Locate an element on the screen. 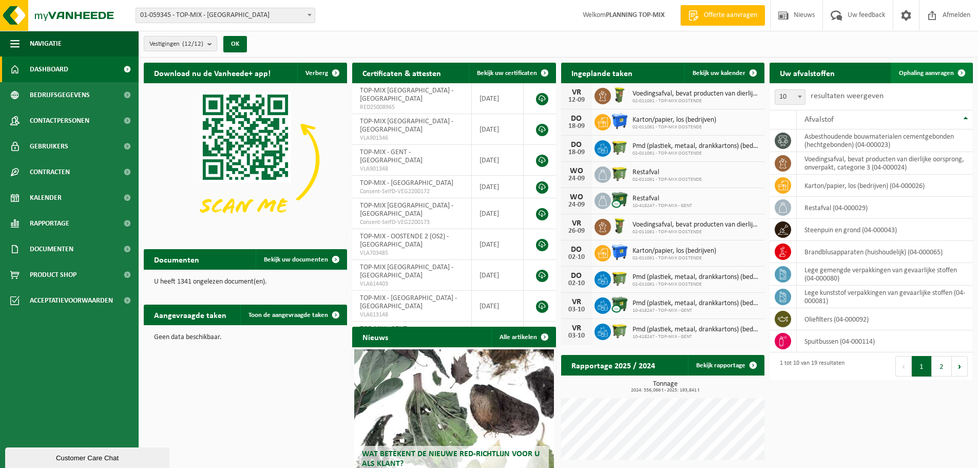 This screenshot has height=468, width=978. span: Consent-SelfD-VEG2200172 is located at coordinates (411, 192).